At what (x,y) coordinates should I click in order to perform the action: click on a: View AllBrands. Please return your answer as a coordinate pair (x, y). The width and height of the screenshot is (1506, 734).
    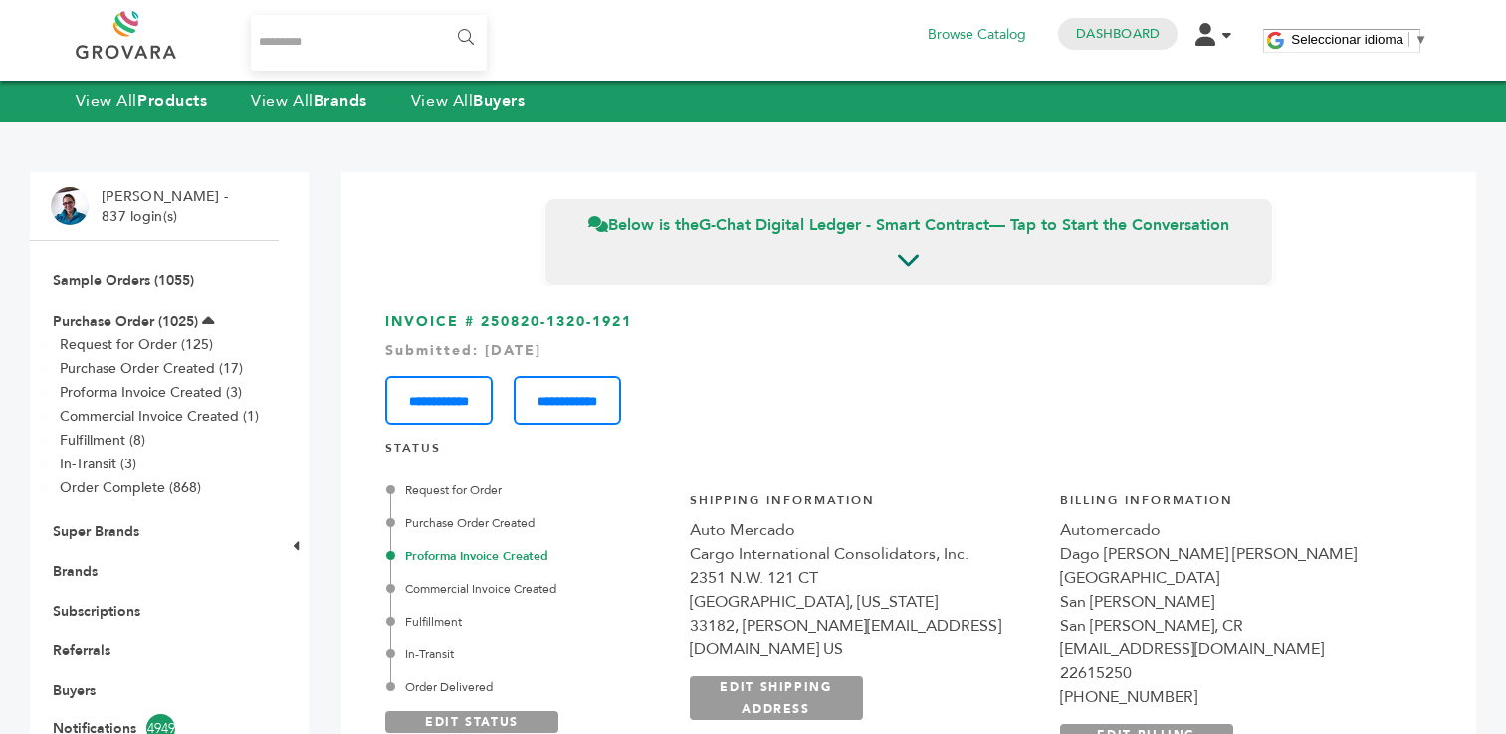
    Looking at the image, I should click on (309, 102).